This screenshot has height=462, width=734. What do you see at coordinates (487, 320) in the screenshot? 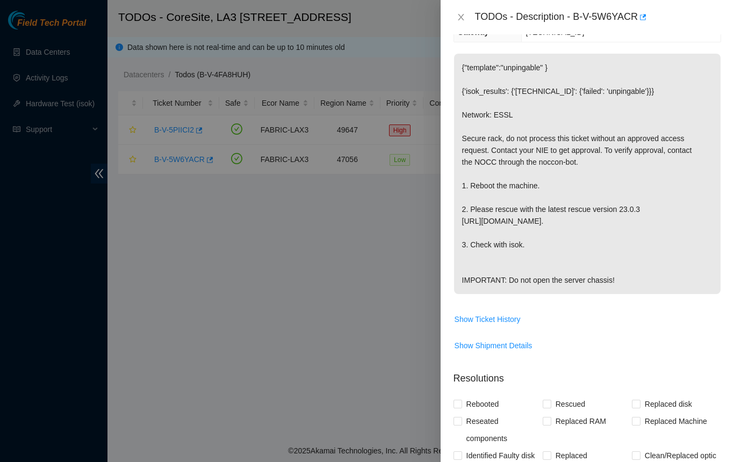
I see `span: Show Ticket History` at bounding box center [487, 320].